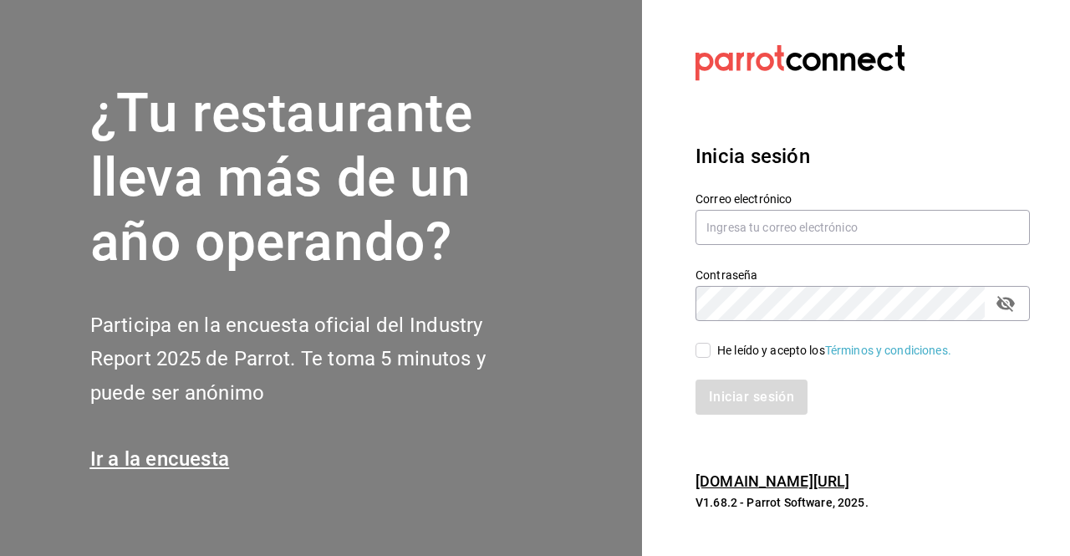  Describe the element at coordinates (863, 199) in the screenshot. I see `label: Correo electrónico` at that location.